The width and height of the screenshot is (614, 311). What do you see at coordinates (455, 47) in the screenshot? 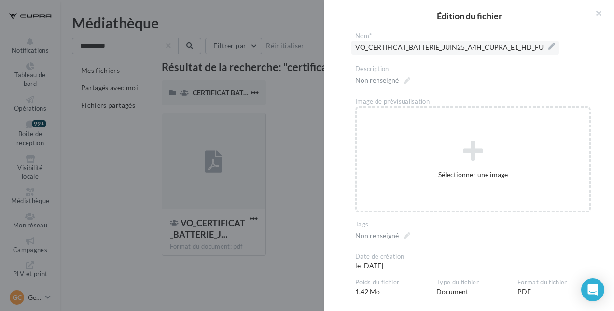
I see `span: VO_CERTIFICAT_BATTERIE_JUIN25_A4H_CUPRA_E1_HD_FU` at bounding box center [455, 47].